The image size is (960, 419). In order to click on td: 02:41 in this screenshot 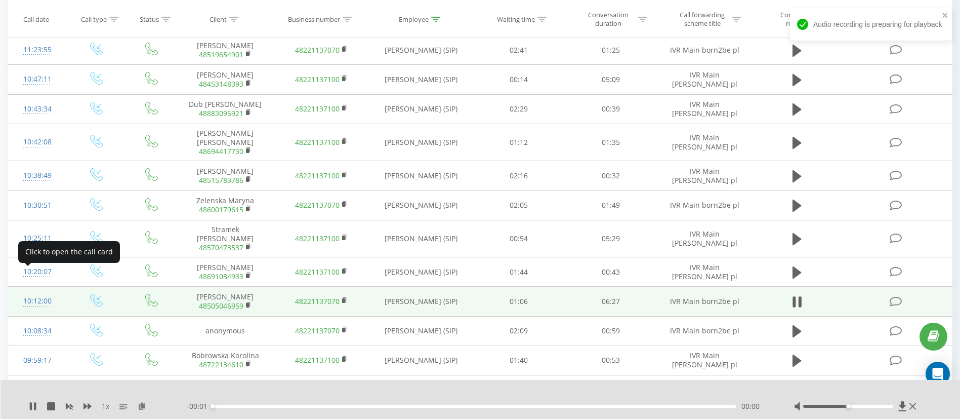, I will do `click(519, 50)`.